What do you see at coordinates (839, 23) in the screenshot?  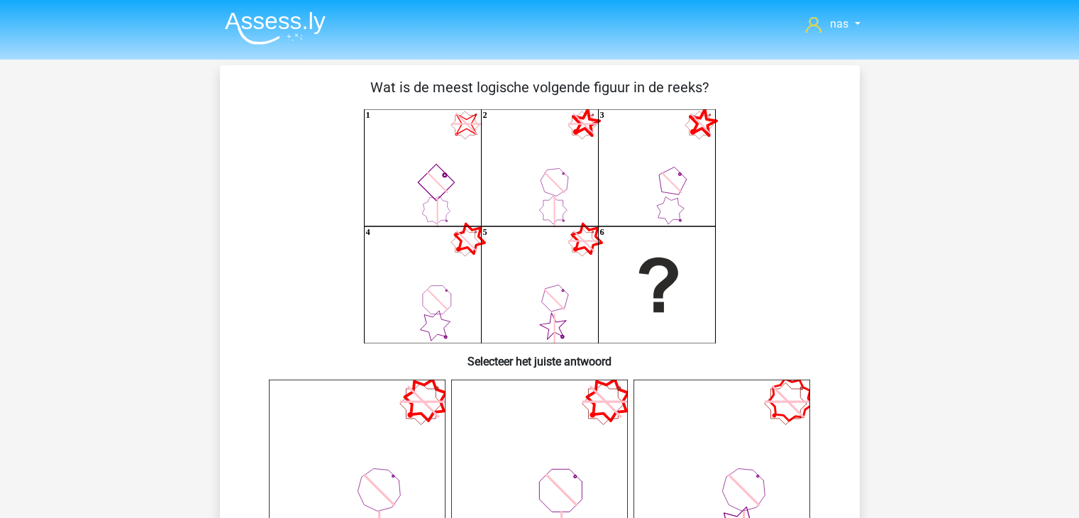 I see `span: nas` at bounding box center [839, 23].